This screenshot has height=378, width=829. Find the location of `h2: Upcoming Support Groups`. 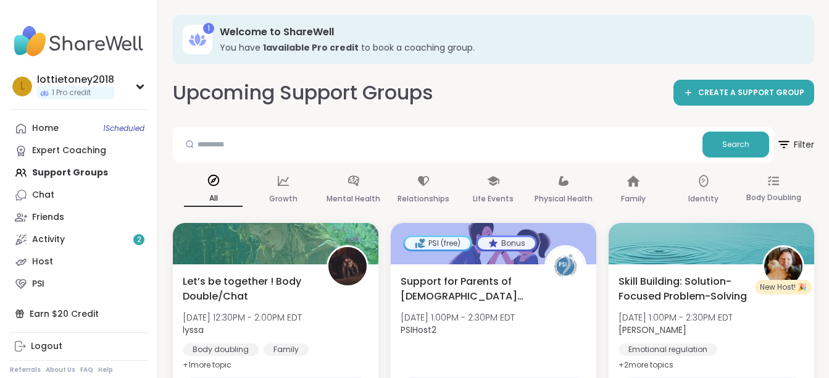

h2: Upcoming Support Groups is located at coordinates (303, 93).